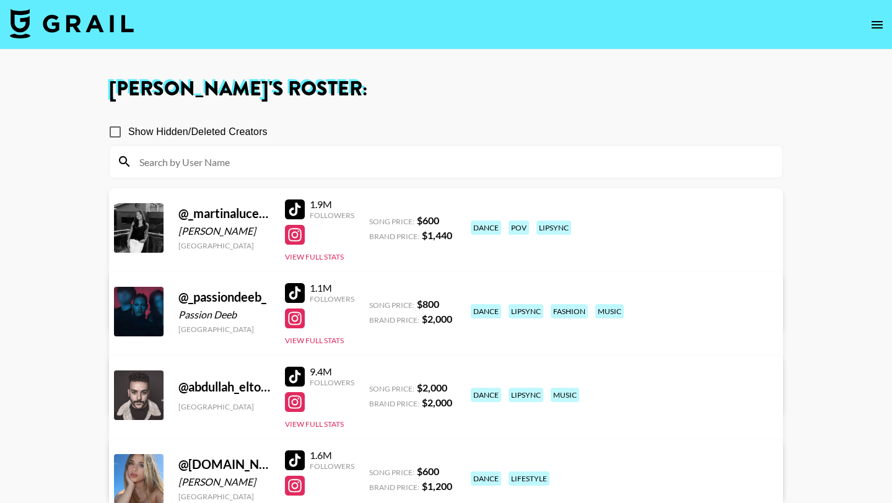 The image size is (892, 503). I want to click on div: 1.1M, so click(332, 288).